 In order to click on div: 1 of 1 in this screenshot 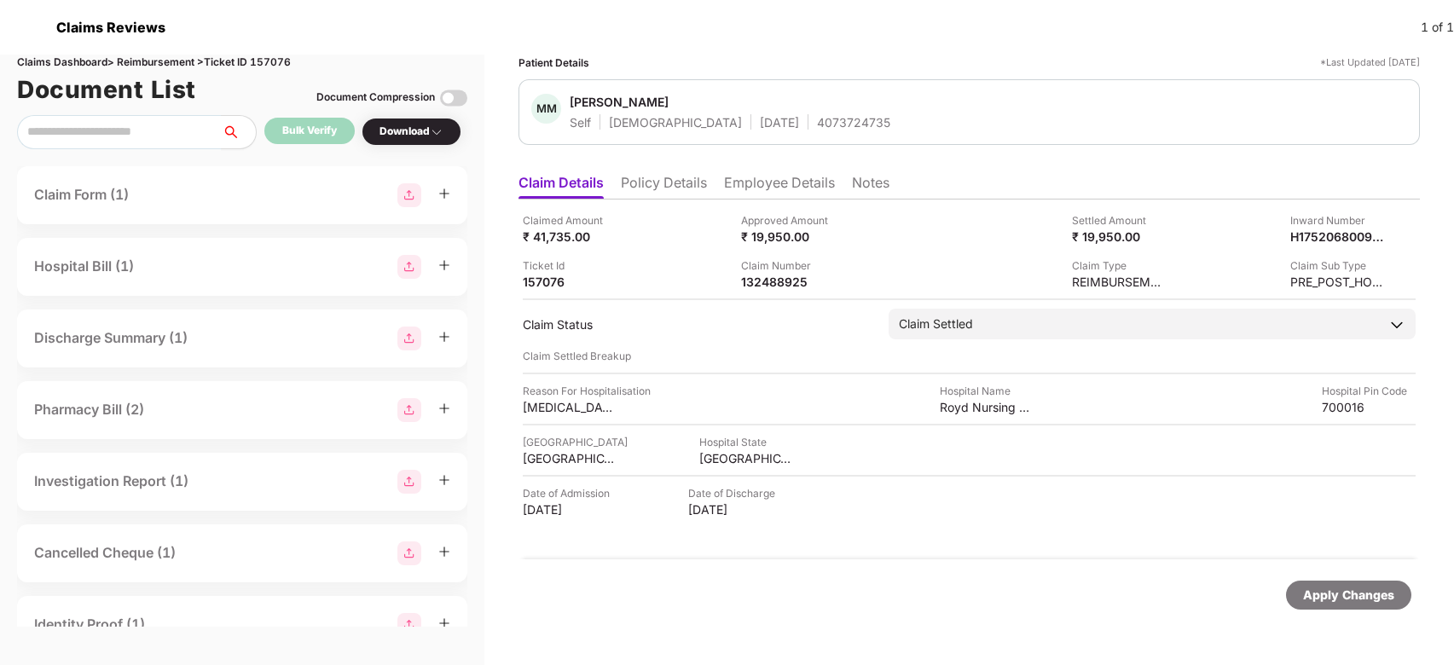, I will do `click(1437, 27)`.